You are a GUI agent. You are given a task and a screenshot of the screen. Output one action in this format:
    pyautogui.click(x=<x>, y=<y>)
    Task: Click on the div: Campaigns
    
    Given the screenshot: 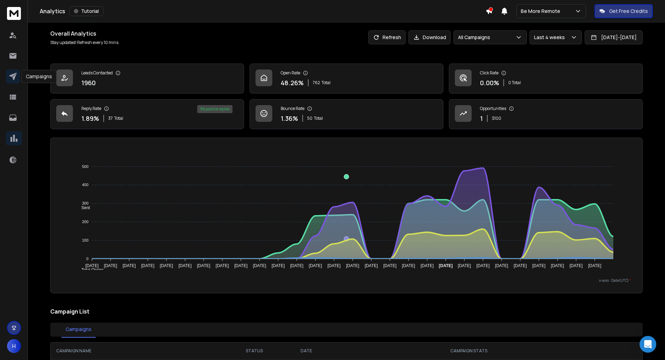 What is the action you would take?
    pyautogui.click(x=39, y=76)
    